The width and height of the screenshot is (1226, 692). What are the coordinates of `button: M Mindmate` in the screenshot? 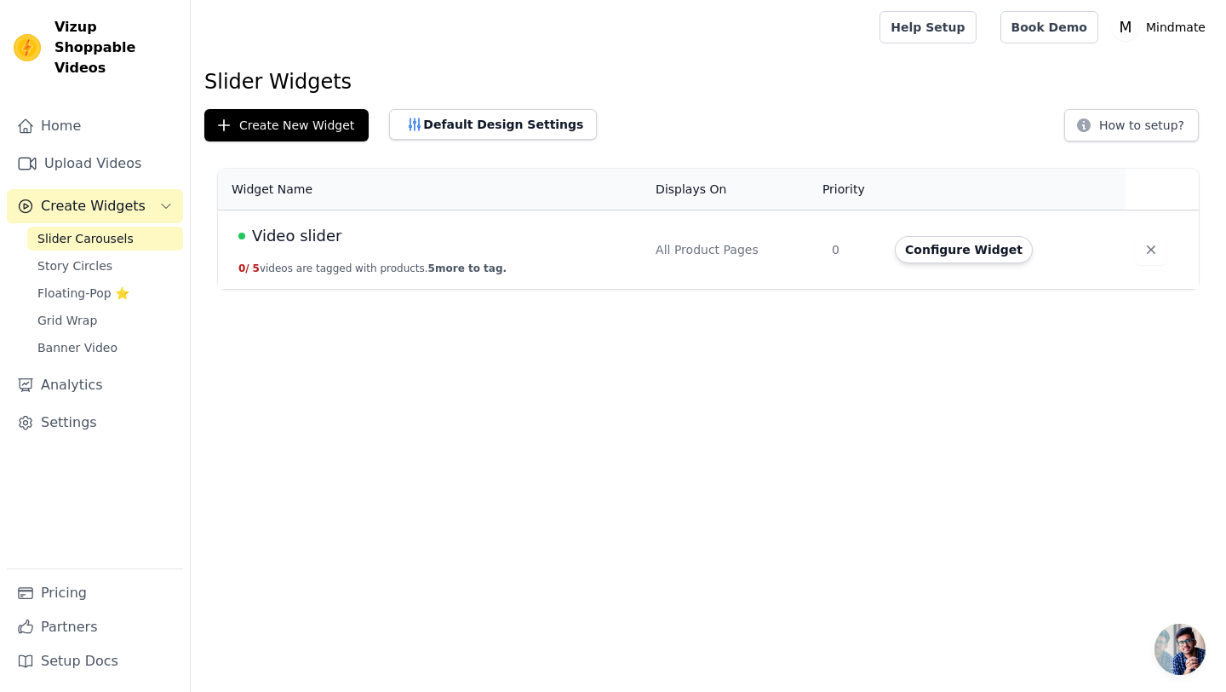 It's located at (1162, 27).